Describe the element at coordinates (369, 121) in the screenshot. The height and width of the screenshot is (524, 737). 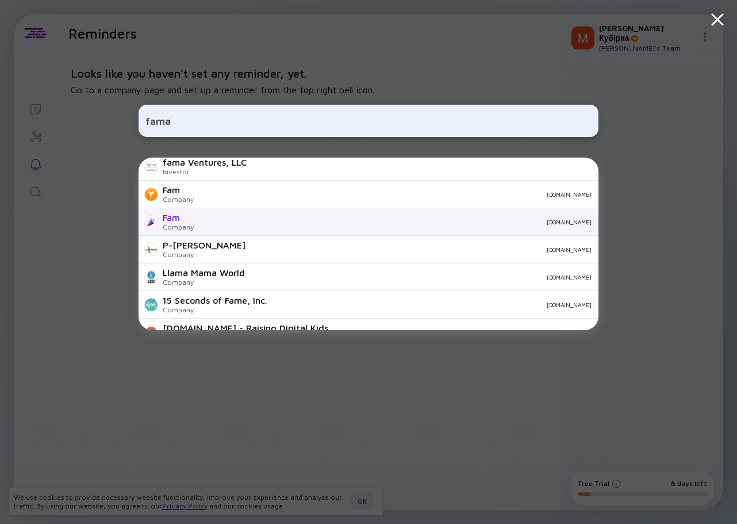
I see `input: Search Company or Investor...` at that location.